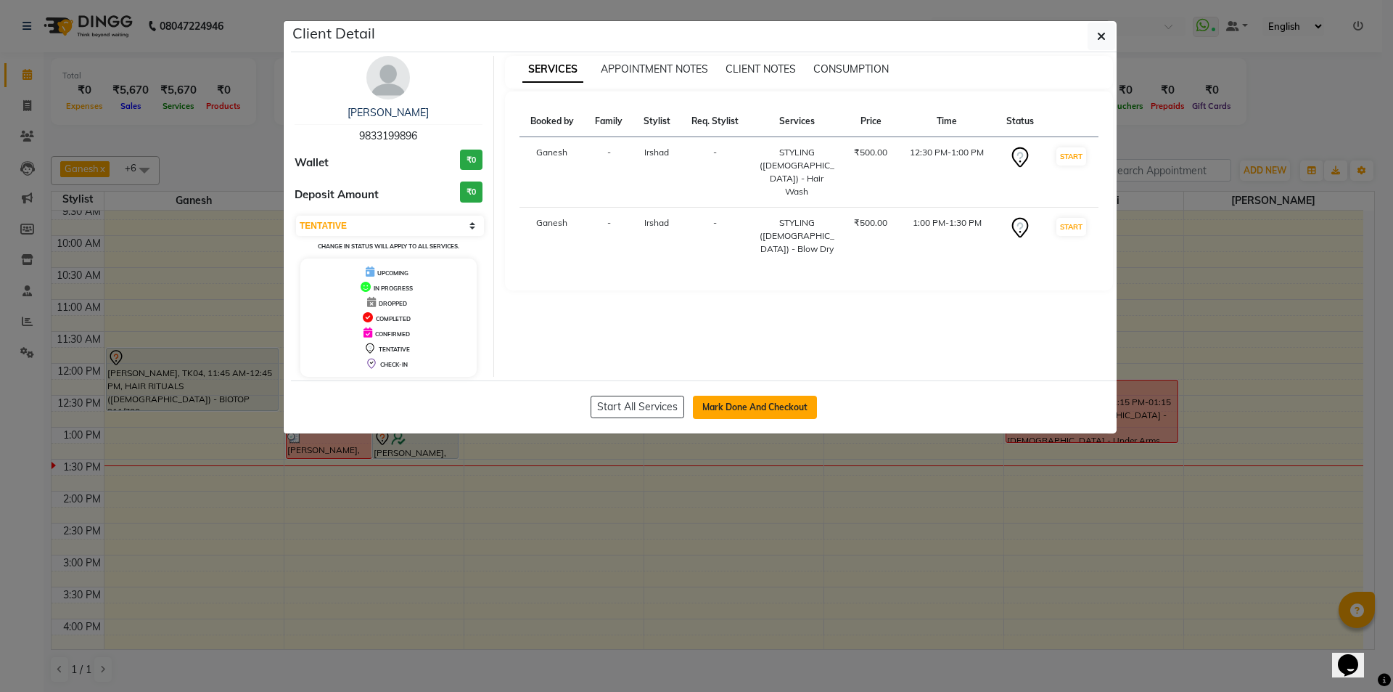 The width and height of the screenshot is (1393, 692). What do you see at coordinates (553, 70) in the screenshot?
I see `span: SERVICES` at bounding box center [553, 70].